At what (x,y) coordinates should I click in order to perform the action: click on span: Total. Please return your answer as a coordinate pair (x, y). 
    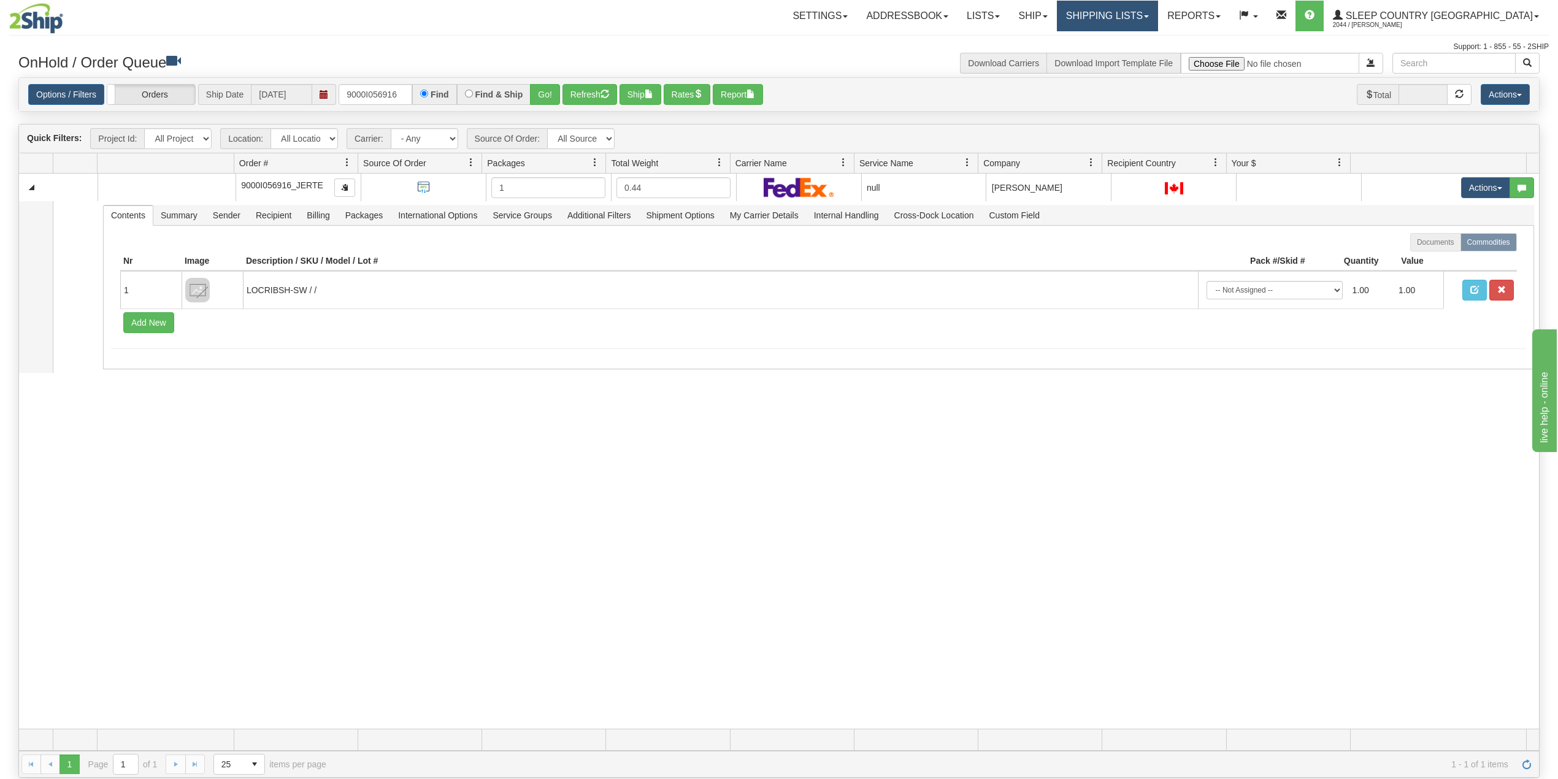
    Looking at the image, I should click on (1377, 94).